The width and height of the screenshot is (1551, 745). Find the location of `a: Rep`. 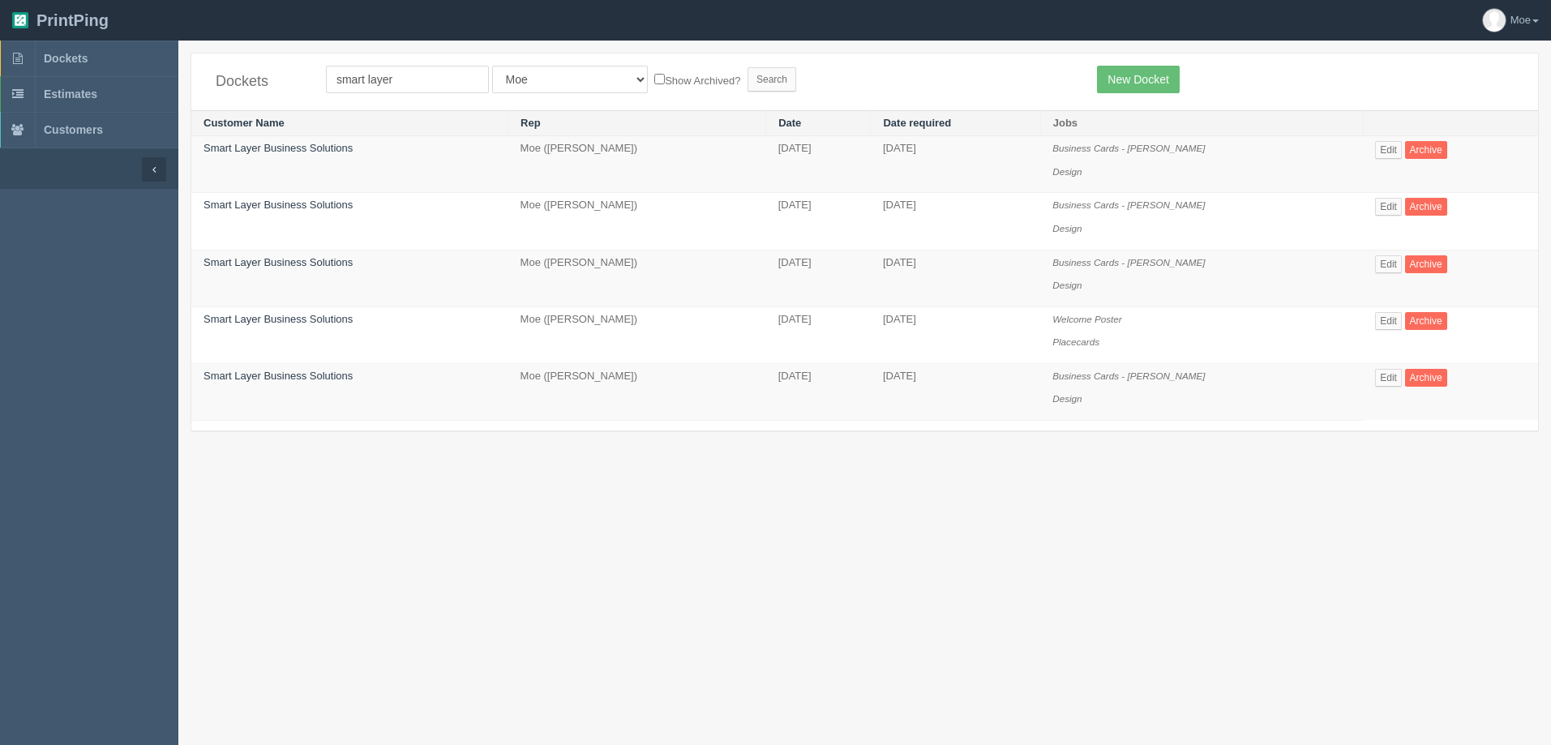

a: Rep is located at coordinates (530, 122).